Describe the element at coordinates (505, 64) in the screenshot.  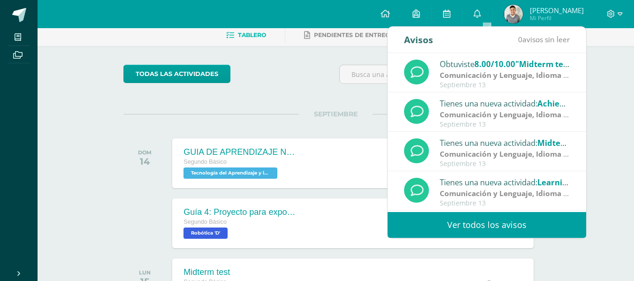
I see `div: Obtuviste en` at that location.